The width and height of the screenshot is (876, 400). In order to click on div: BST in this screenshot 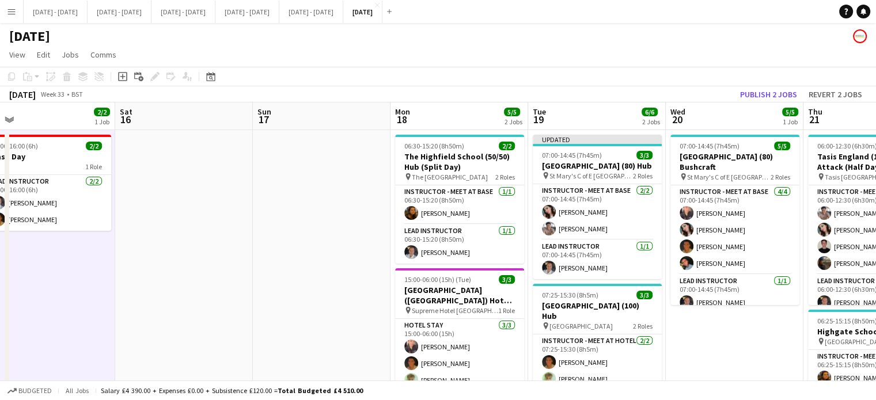, I will do `click(77, 94)`.